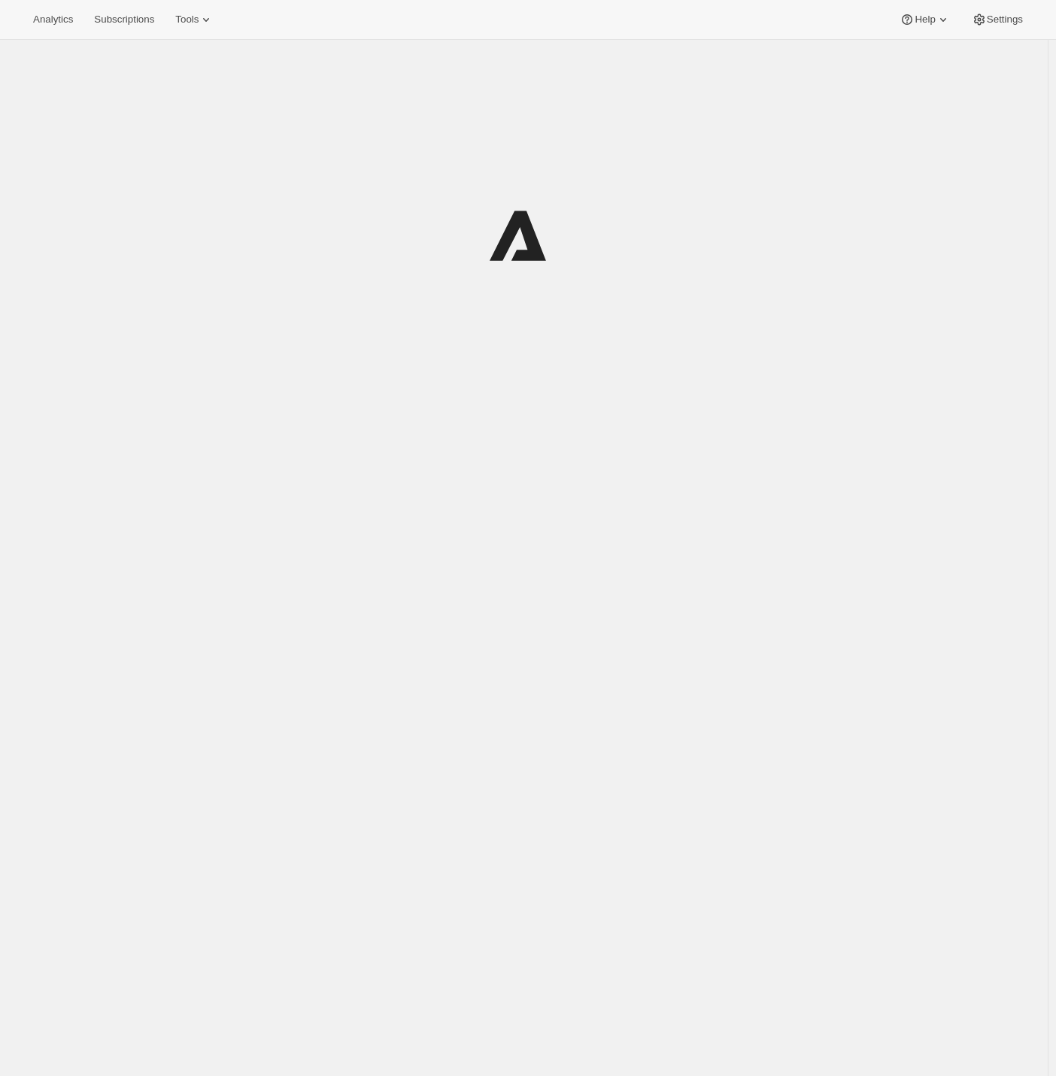  I want to click on span: Analytics, so click(53, 20).